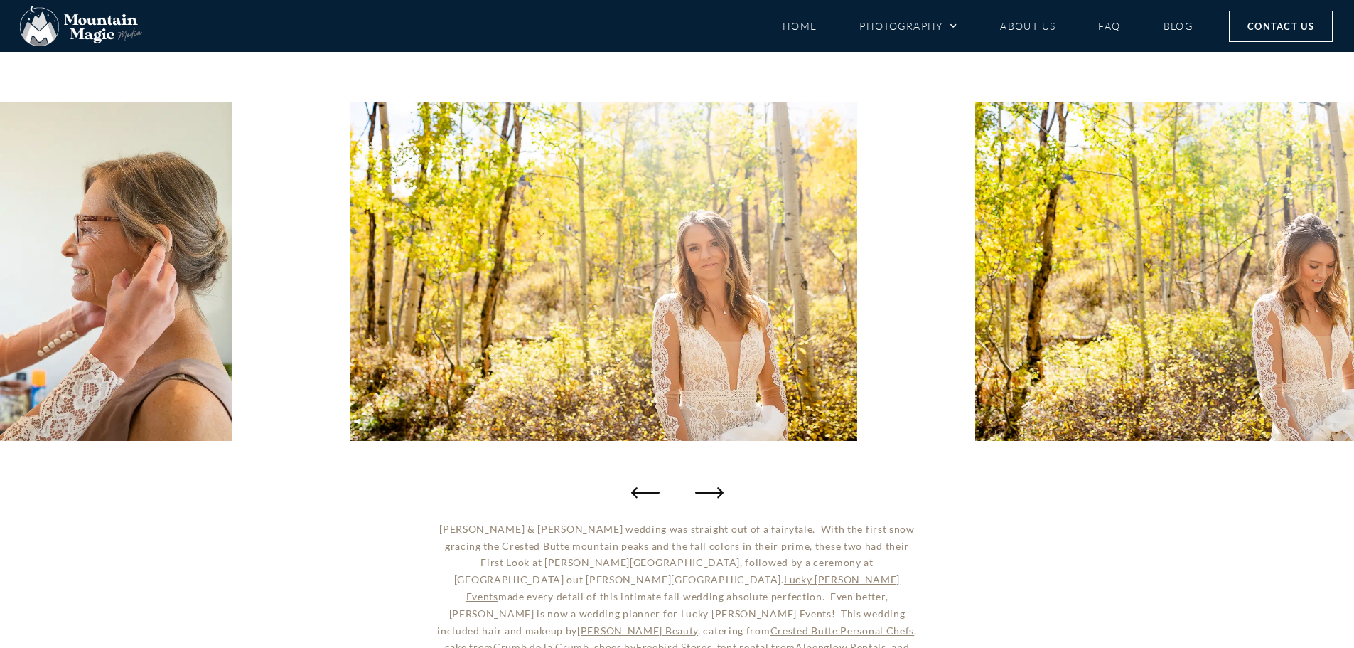  Describe the element at coordinates (842, 630) in the screenshot. I see `a: Crested Butte Personal Chefs` at that location.